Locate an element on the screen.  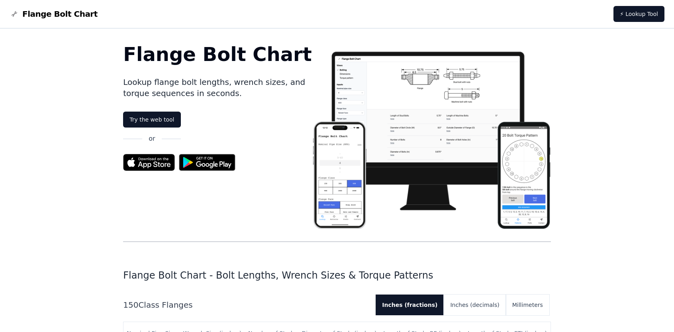
p: or is located at coordinates (152, 139).